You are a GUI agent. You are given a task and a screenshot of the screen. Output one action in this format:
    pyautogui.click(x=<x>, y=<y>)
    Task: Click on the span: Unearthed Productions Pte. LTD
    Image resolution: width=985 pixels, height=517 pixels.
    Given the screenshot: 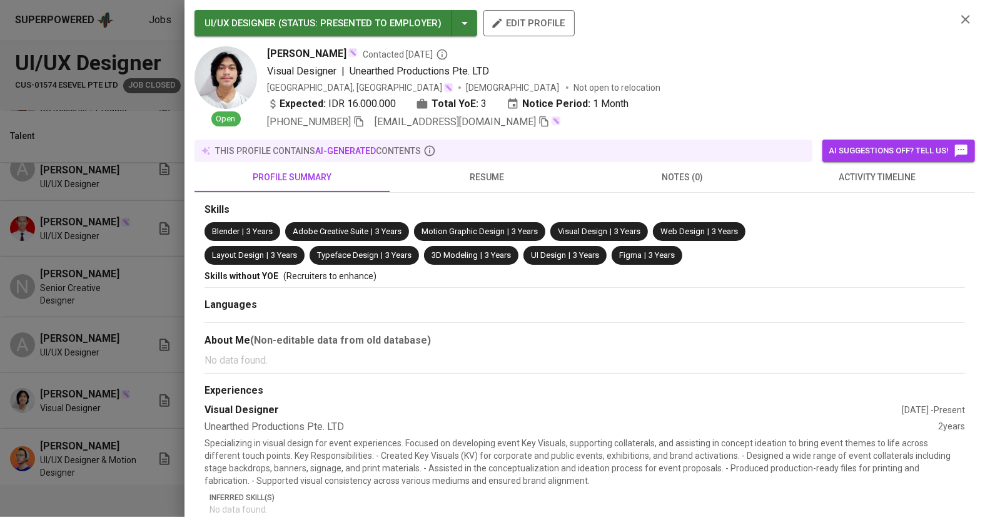 What is the action you would take?
    pyautogui.click(x=419, y=71)
    